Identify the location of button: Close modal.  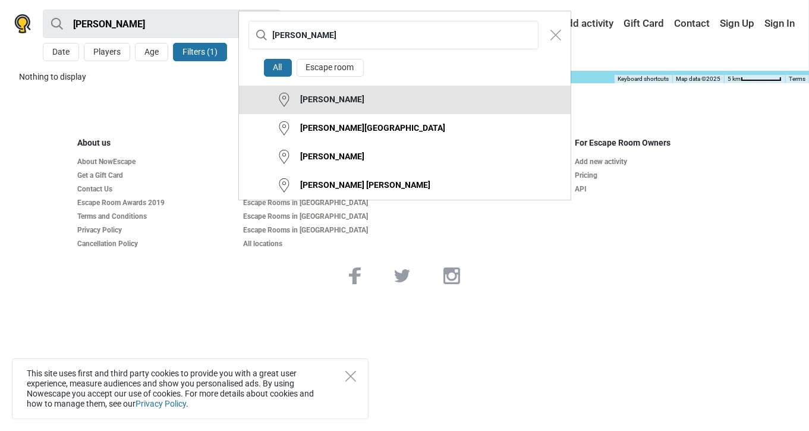
(556, 35).